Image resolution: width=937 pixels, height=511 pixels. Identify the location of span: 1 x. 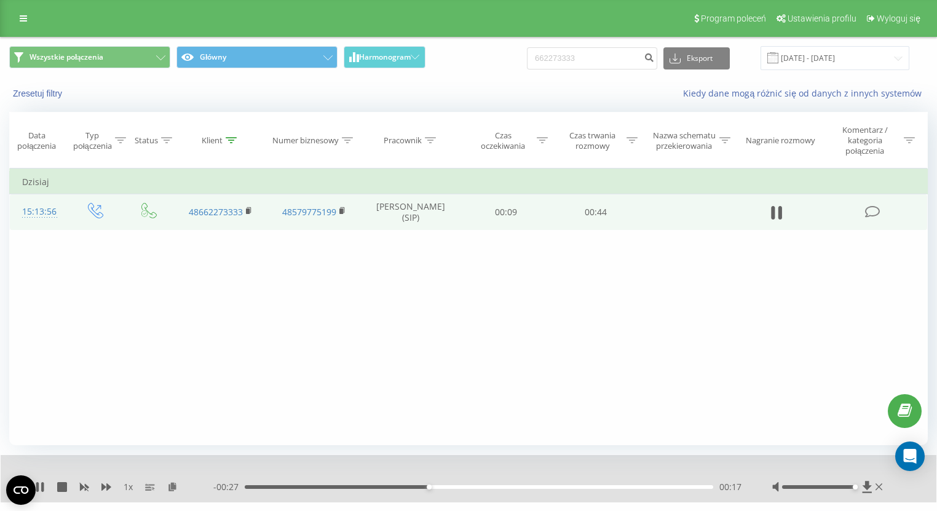
(128, 487).